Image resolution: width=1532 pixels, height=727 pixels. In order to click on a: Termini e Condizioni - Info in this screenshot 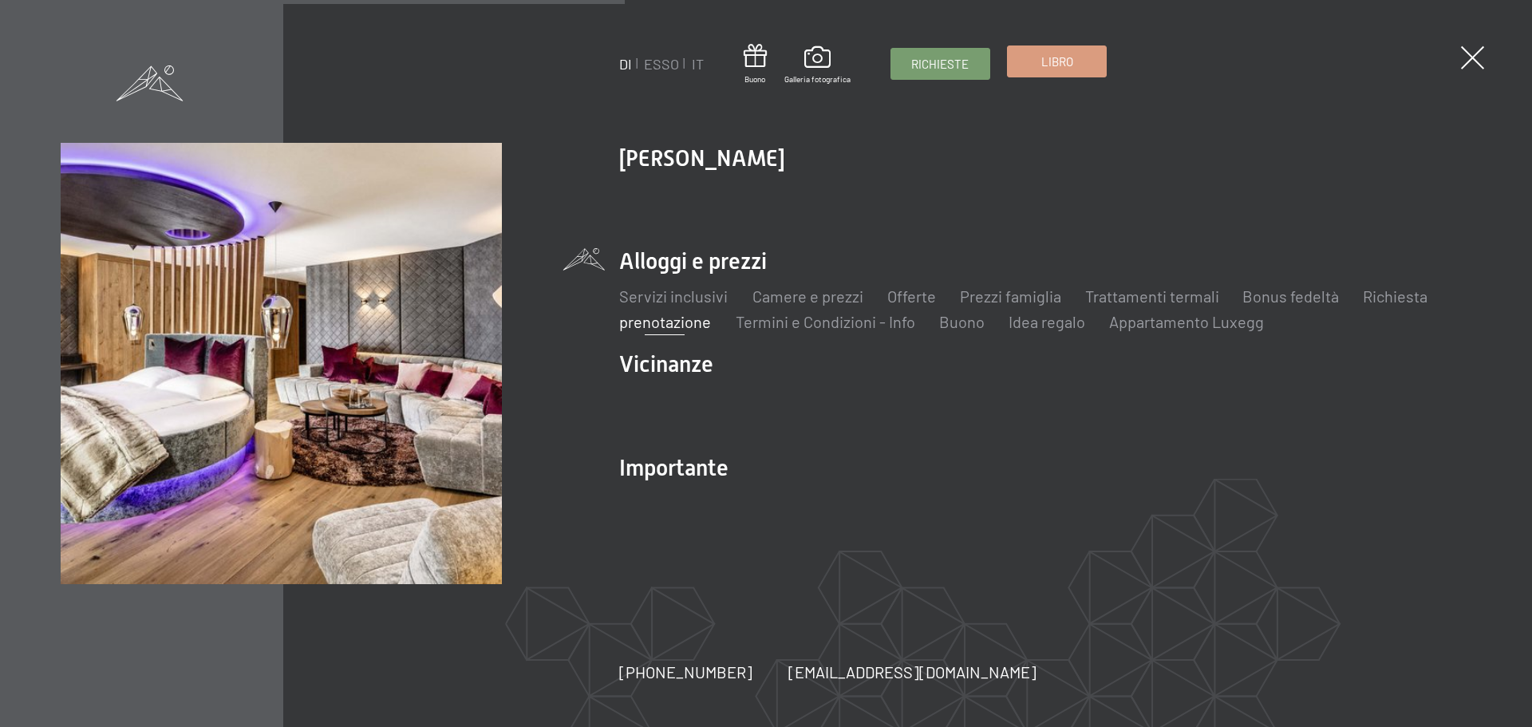, I will do `click(824, 322)`.